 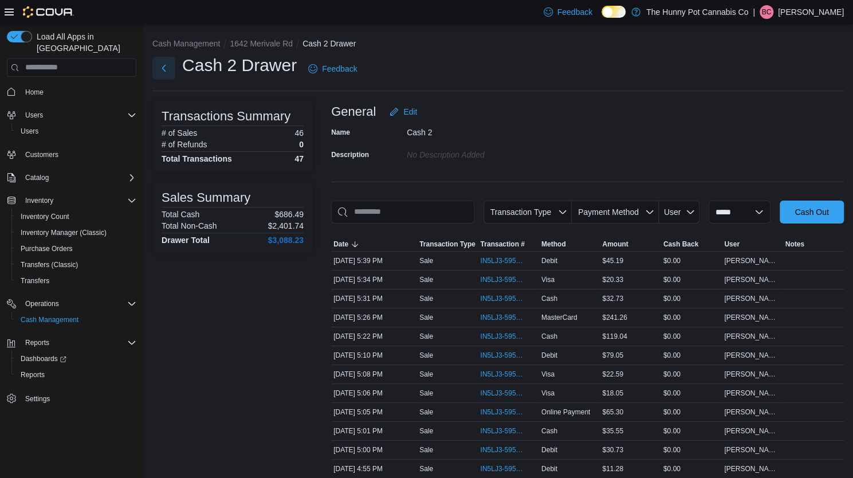 I want to click on span: $65.30, so click(x=612, y=412).